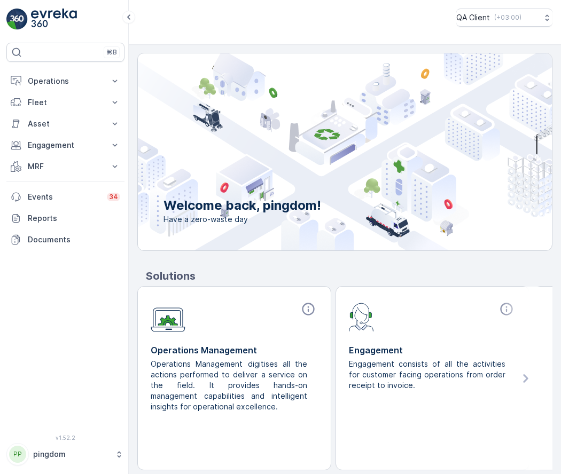 The width and height of the screenshot is (561, 474). What do you see at coordinates (65, 145) in the screenshot?
I see `button: Engagement` at bounding box center [65, 145].